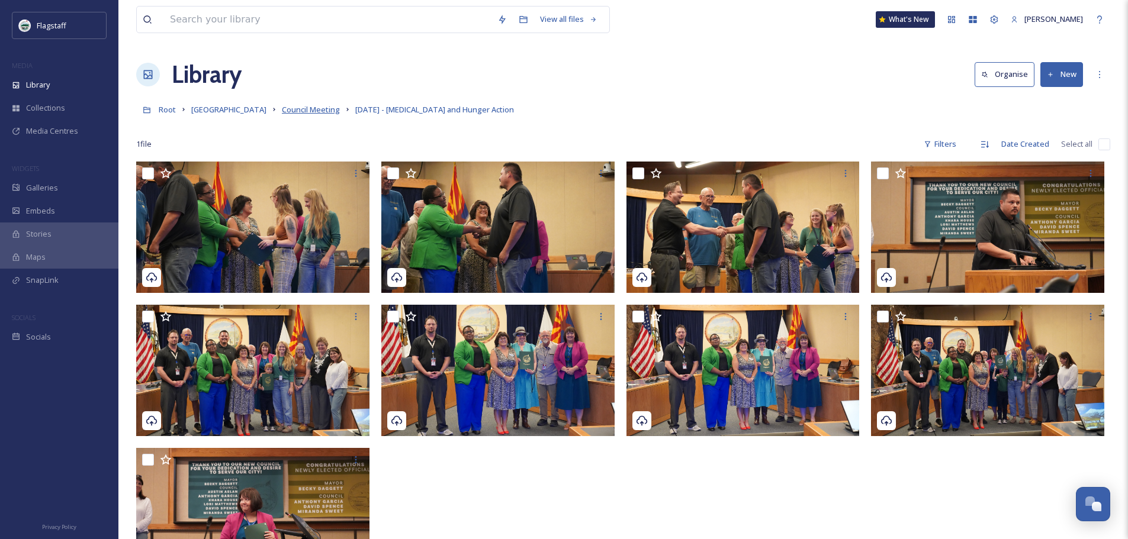 This screenshot has height=539, width=1128. Describe the element at coordinates (253, 227) in the screenshot. I see `img: DSC06132.JPG` at that location.